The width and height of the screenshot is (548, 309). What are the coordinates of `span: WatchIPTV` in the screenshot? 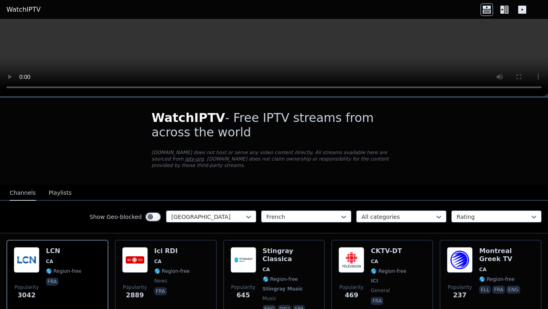 It's located at (188, 118).